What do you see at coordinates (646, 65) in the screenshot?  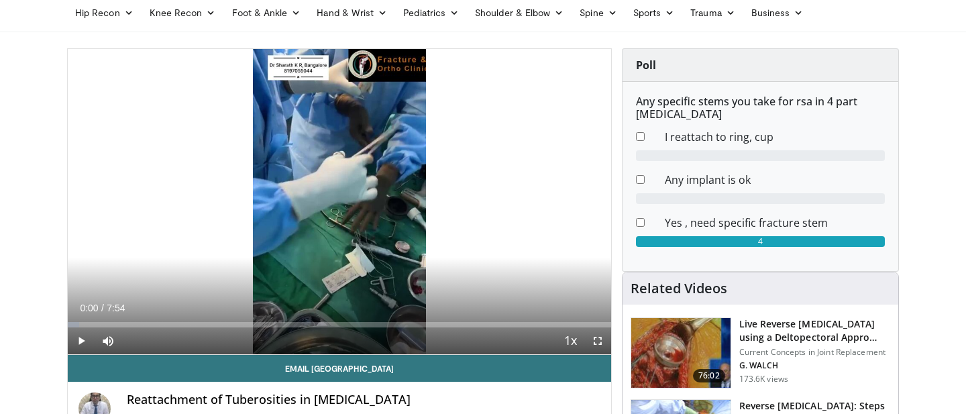 I see `strong: Poll` at bounding box center [646, 65].